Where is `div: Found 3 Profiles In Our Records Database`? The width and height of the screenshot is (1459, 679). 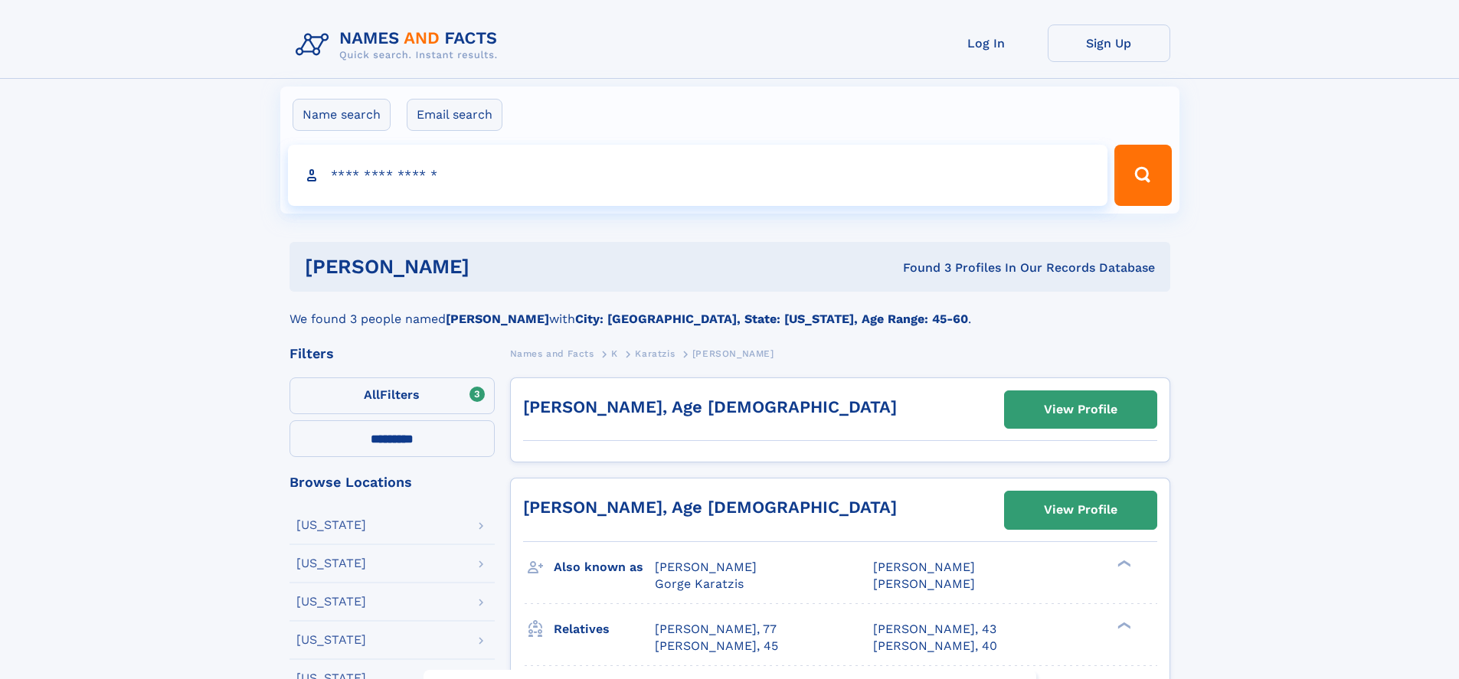 div: Found 3 Profiles In Our Records Database is located at coordinates (920, 268).